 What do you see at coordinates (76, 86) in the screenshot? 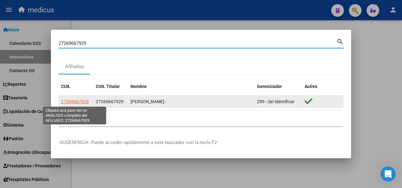
I see `datatable-header-cell: CUIL` at bounding box center [76, 86].